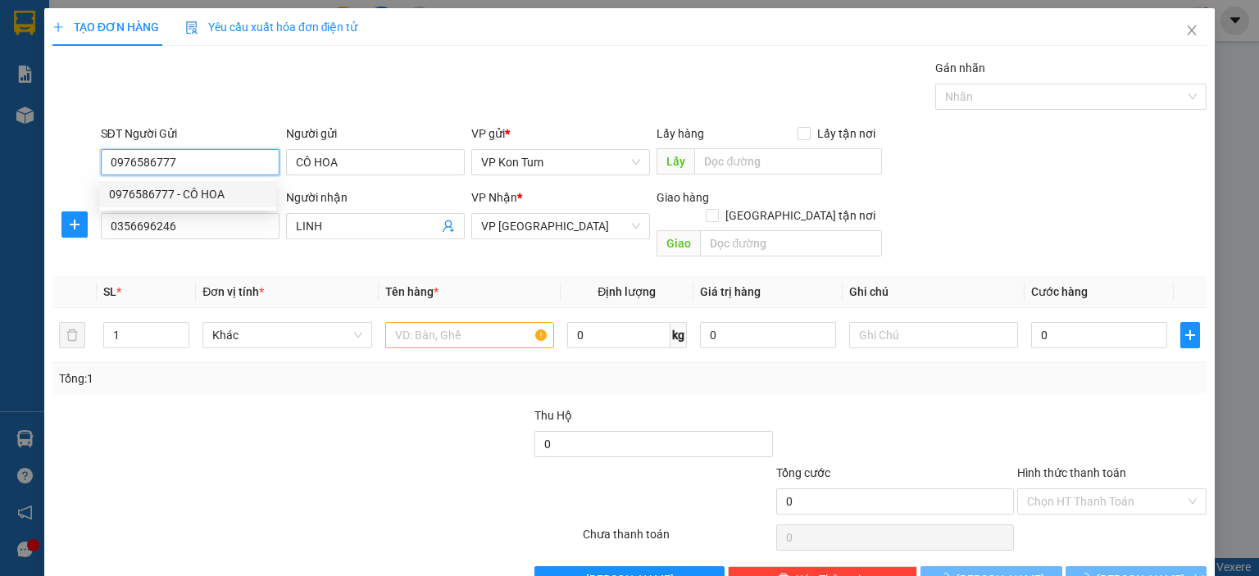 The image size is (1259, 576). I want to click on span: Cước hàng, so click(1059, 292).